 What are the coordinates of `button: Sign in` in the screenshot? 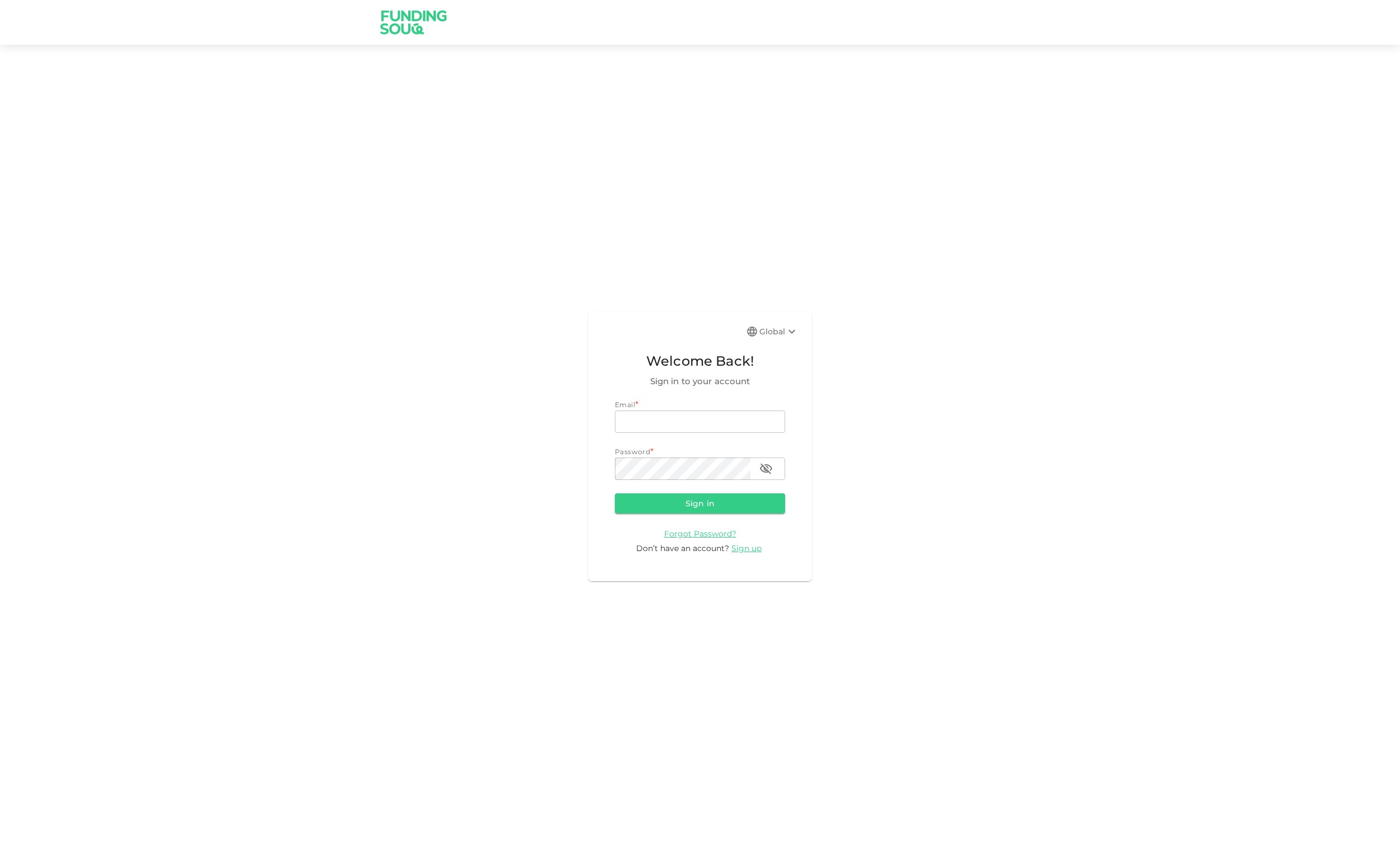 It's located at (700, 503).